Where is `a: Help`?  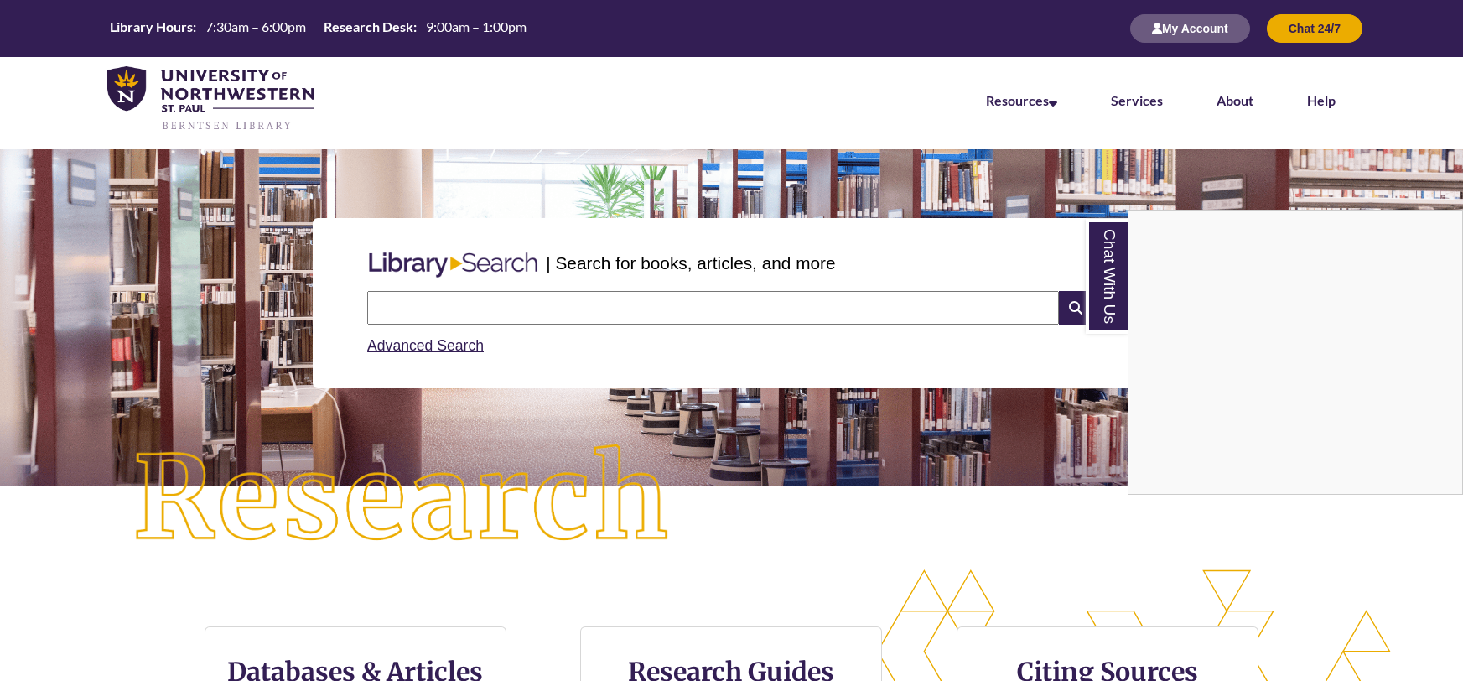 a: Help is located at coordinates (1322, 100).